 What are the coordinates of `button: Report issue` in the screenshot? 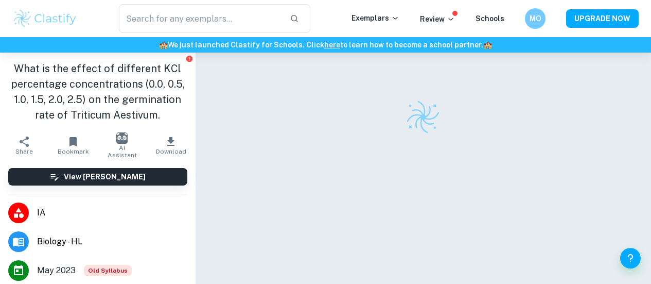 It's located at (189, 58).